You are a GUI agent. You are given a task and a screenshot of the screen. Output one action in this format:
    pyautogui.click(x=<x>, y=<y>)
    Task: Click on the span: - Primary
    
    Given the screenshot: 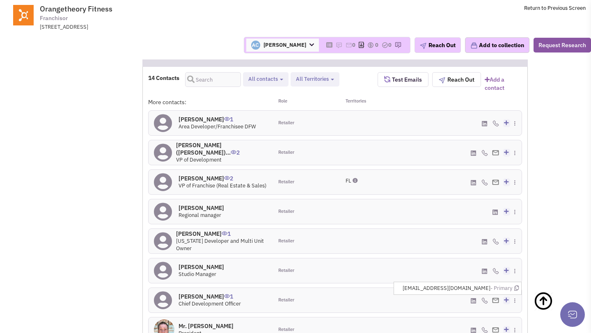 What is the action you would take?
    pyautogui.click(x=501, y=289)
    